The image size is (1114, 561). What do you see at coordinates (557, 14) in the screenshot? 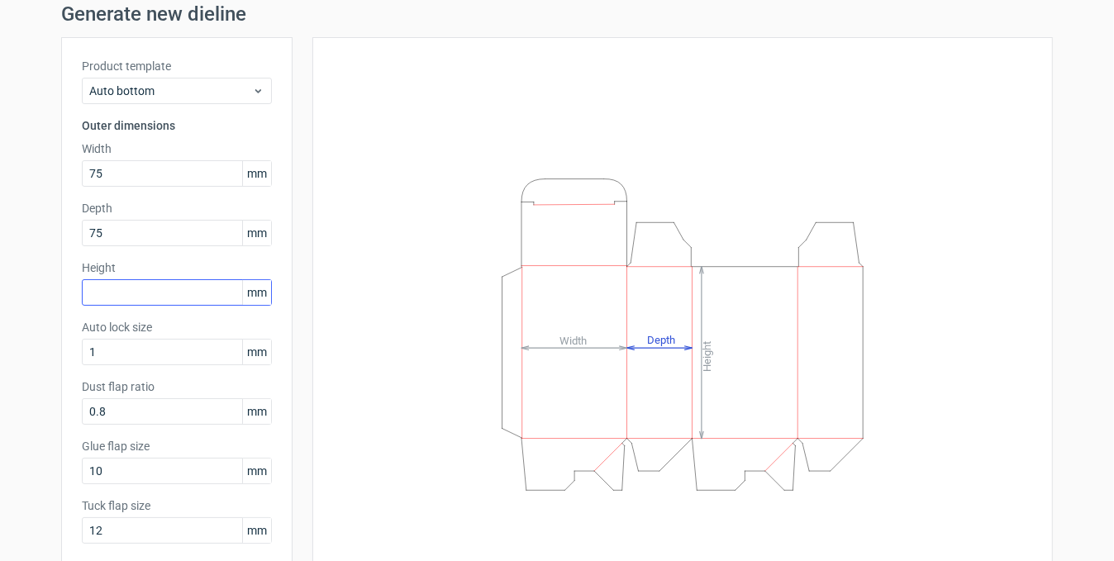
I see `h1: Generate new dieline` at bounding box center [557, 14].